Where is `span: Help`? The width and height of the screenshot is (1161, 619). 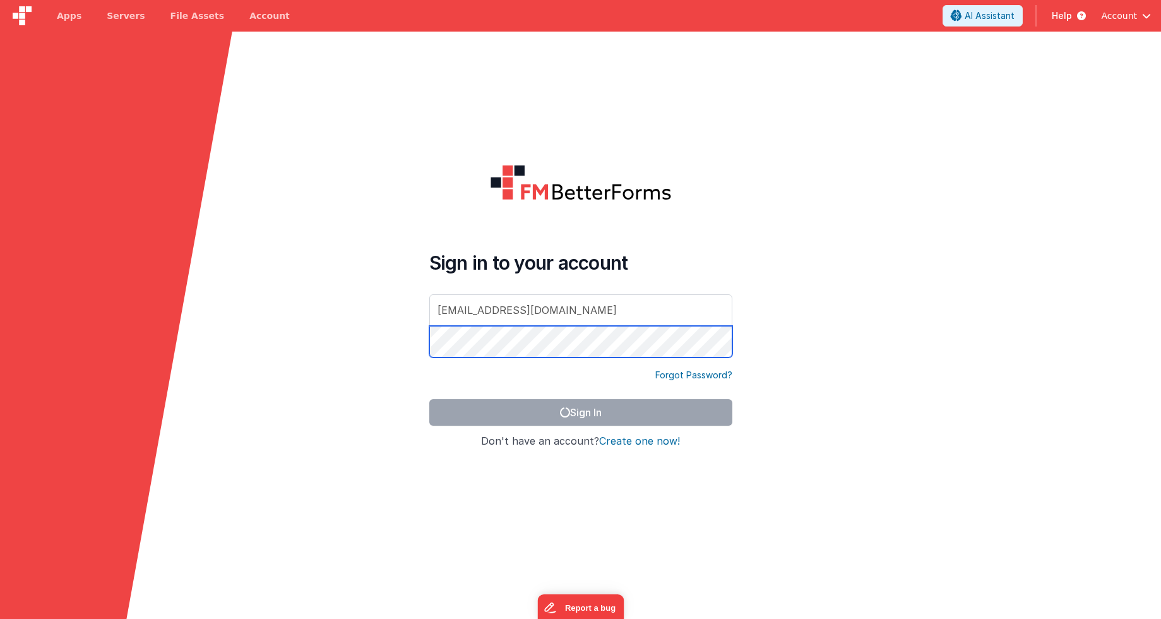
span: Help is located at coordinates (1062, 16).